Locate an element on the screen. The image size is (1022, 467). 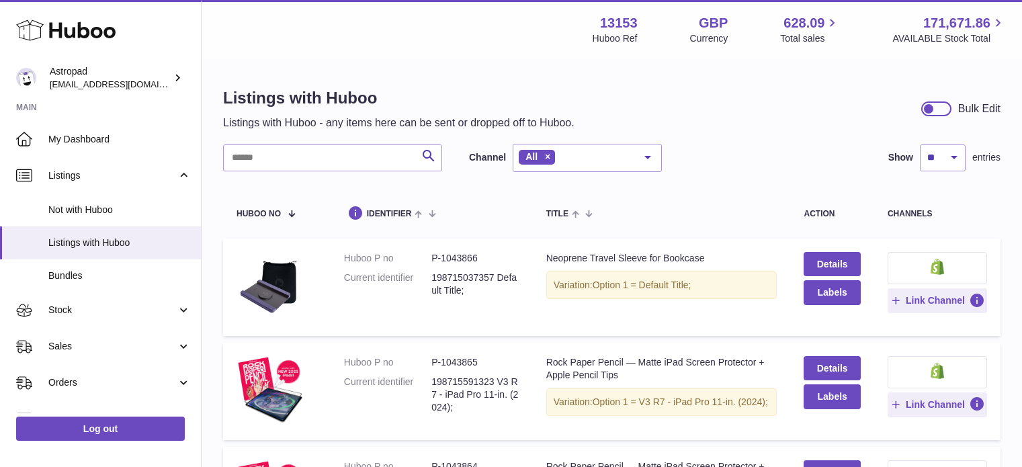
img: internalAdmin-13153@internal.huboo.com is located at coordinates (26, 78).